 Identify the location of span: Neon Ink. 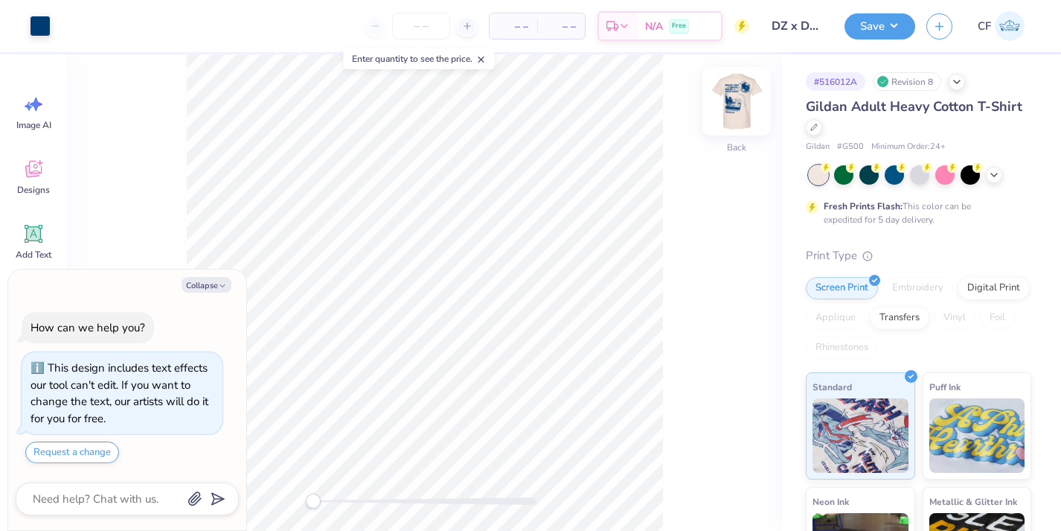
(831, 501).